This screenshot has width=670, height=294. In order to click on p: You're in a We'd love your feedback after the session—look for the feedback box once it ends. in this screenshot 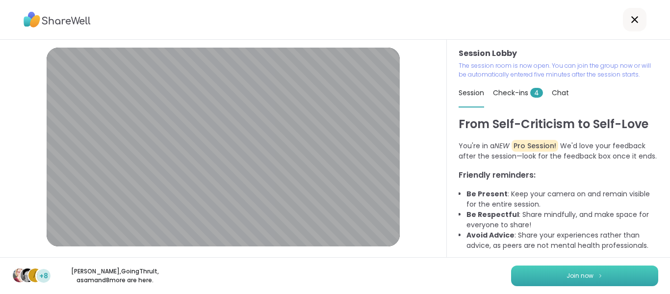, I will do `click(558, 151)`.